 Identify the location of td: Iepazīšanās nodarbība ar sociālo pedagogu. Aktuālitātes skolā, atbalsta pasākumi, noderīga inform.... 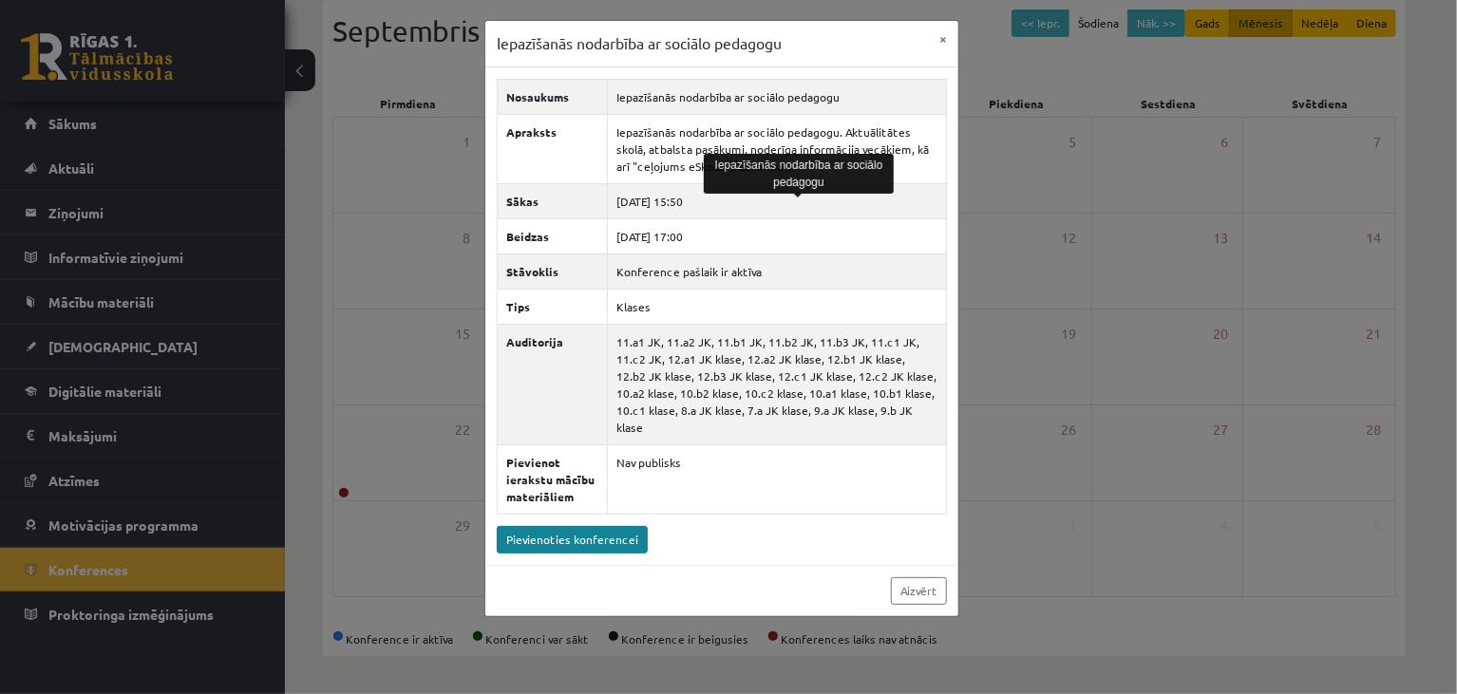
(777, 148).